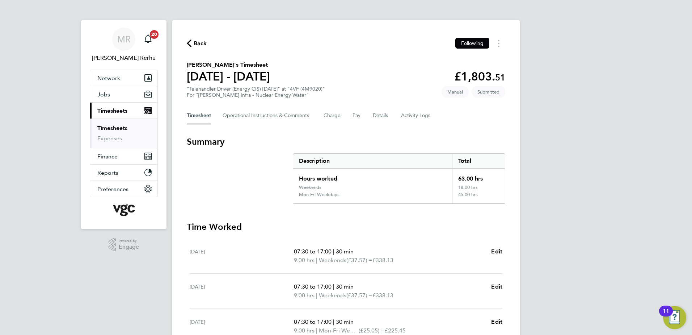  I want to click on span: Mon-Fri Weekdays, so click(339, 330).